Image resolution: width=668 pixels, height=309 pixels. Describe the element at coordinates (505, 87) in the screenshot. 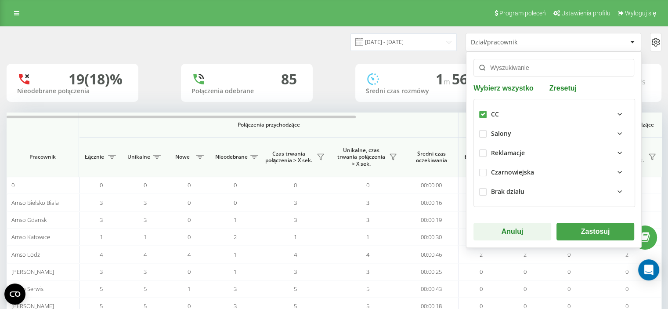

I see `button: Wybierz wszystko` at that location.